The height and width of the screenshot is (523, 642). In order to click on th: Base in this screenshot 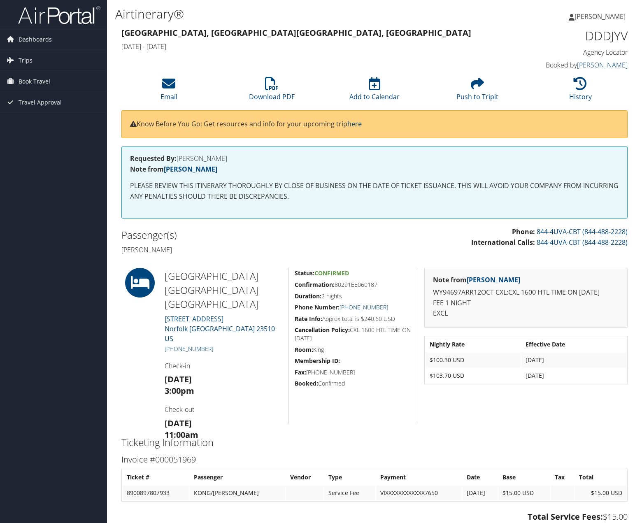, I will do `click(524, 477)`.